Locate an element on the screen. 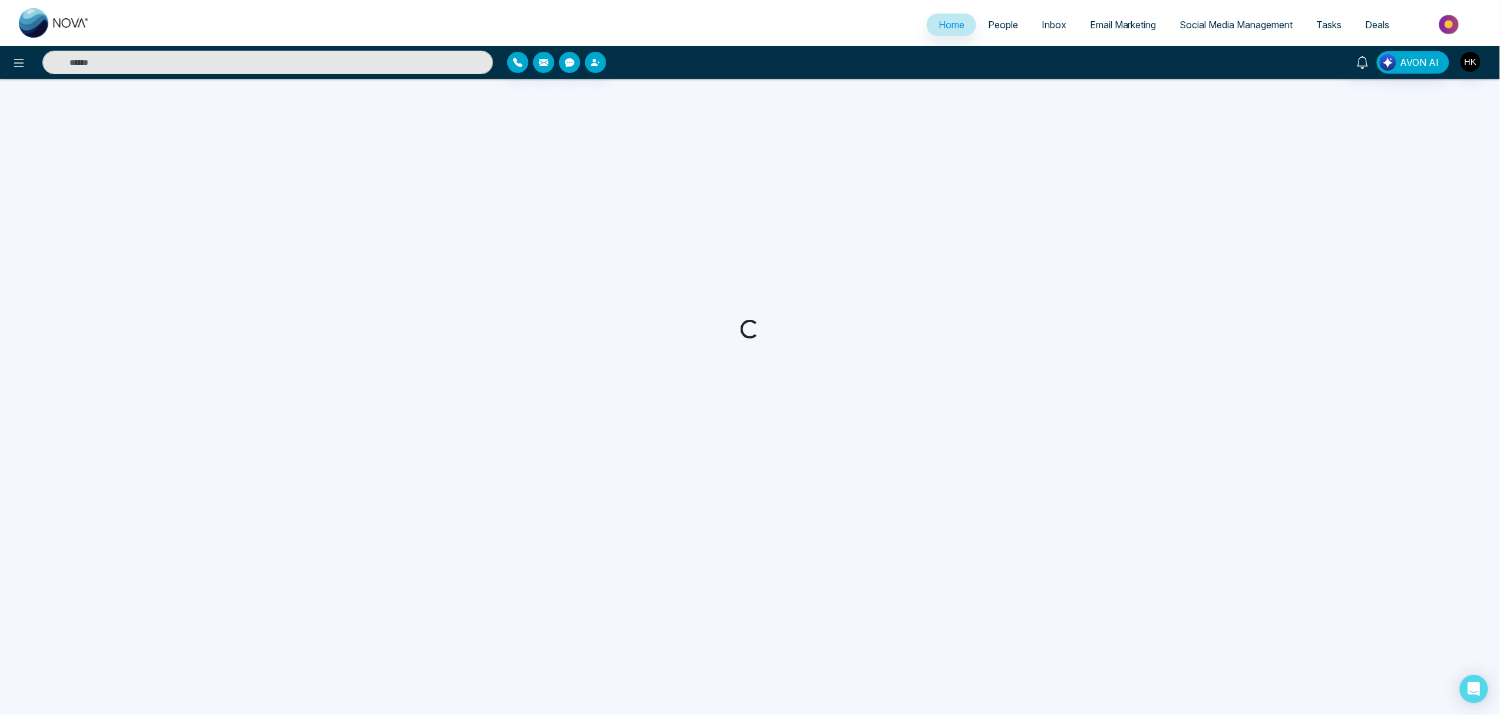  span: Social Media Management is located at coordinates (1237, 25).